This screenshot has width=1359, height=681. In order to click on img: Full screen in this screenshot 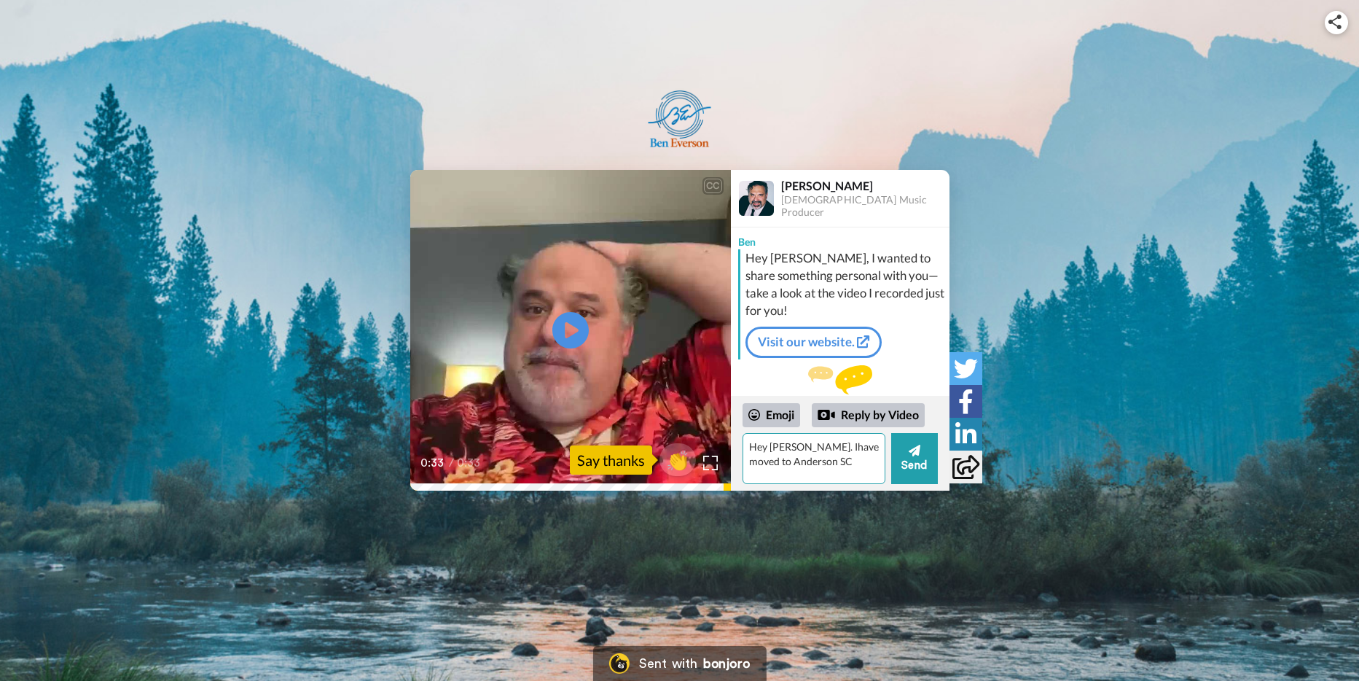, I will do `click(710, 463)`.